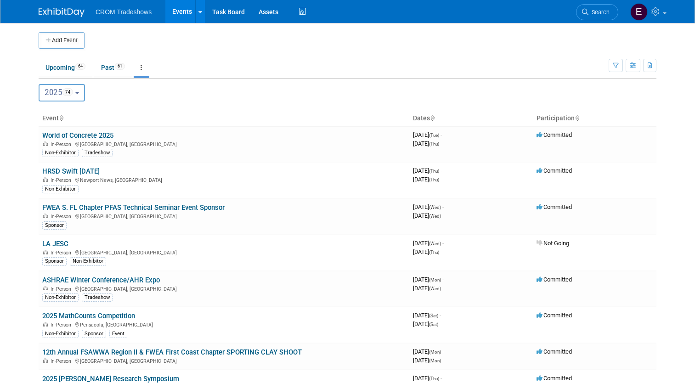 This screenshot has height=383, width=695. Describe the element at coordinates (432, 118) in the screenshot. I see `a: Sort by Start Date` at that location.